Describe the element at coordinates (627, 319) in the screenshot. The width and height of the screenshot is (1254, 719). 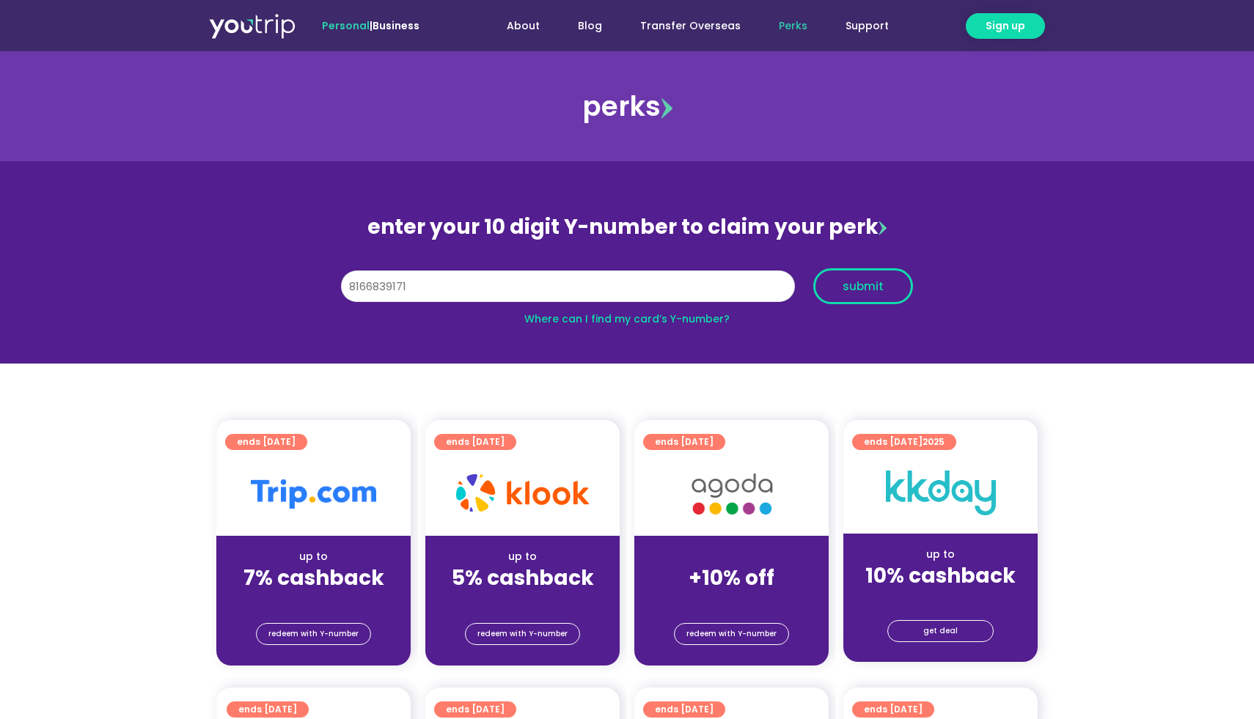
I see `a: Where can I find my card’s Y-number?` at that location.